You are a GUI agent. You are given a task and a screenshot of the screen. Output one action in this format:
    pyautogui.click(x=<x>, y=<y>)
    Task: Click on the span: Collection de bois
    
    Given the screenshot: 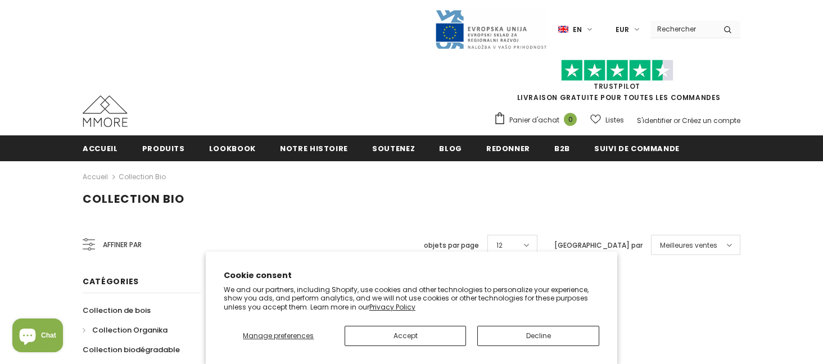 What is the action you would take?
    pyautogui.click(x=116, y=310)
    